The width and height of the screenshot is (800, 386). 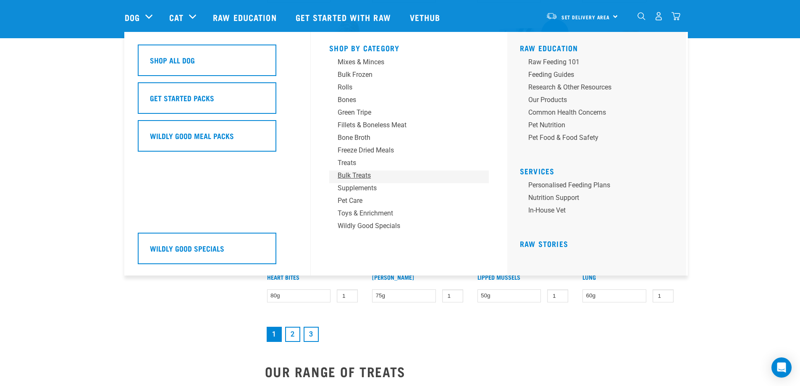 I want to click on h5: Get Started Packs, so click(x=182, y=98).